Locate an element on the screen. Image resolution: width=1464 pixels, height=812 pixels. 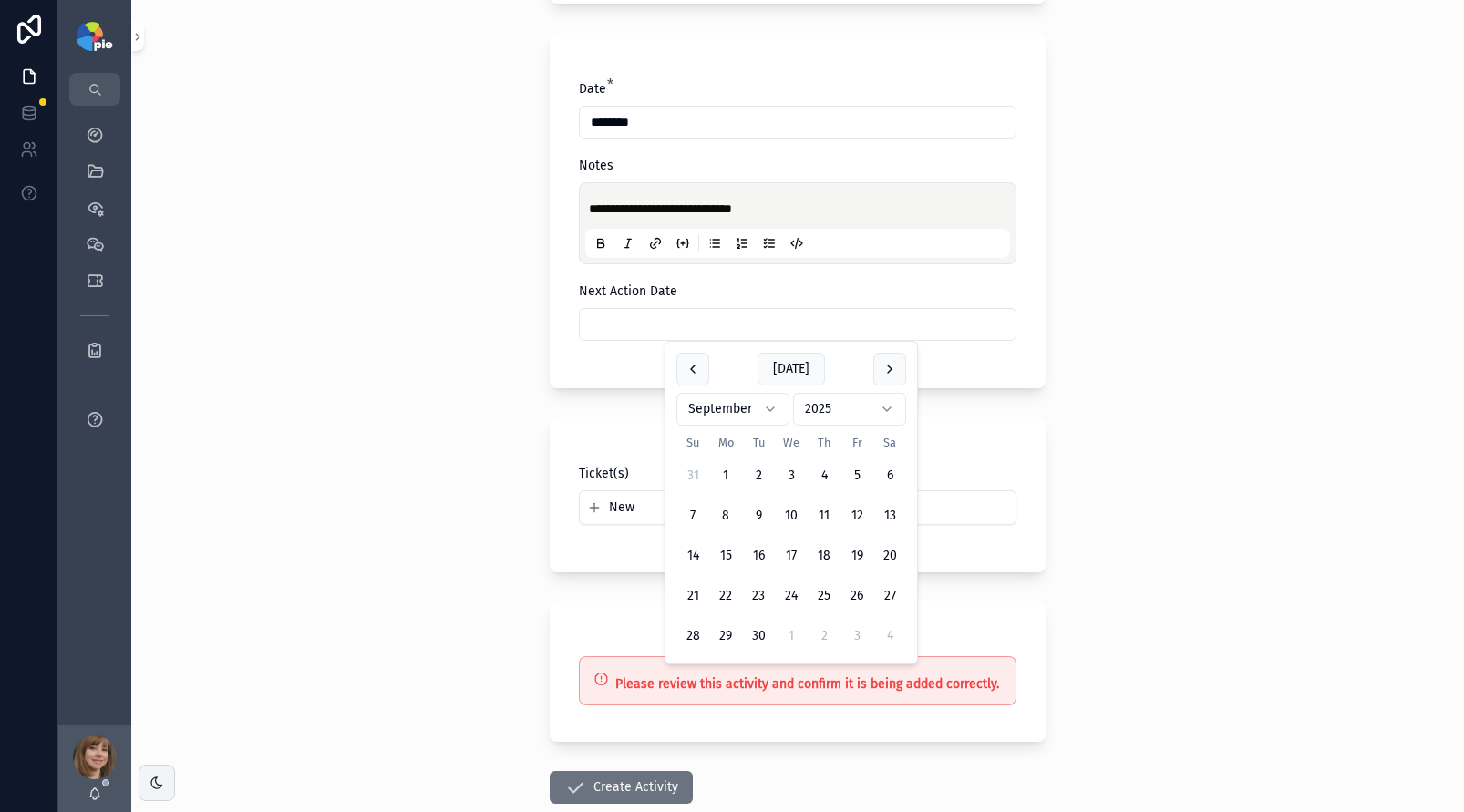
button: Wednesday, September 24th, 2025 is located at coordinates (792, 596).